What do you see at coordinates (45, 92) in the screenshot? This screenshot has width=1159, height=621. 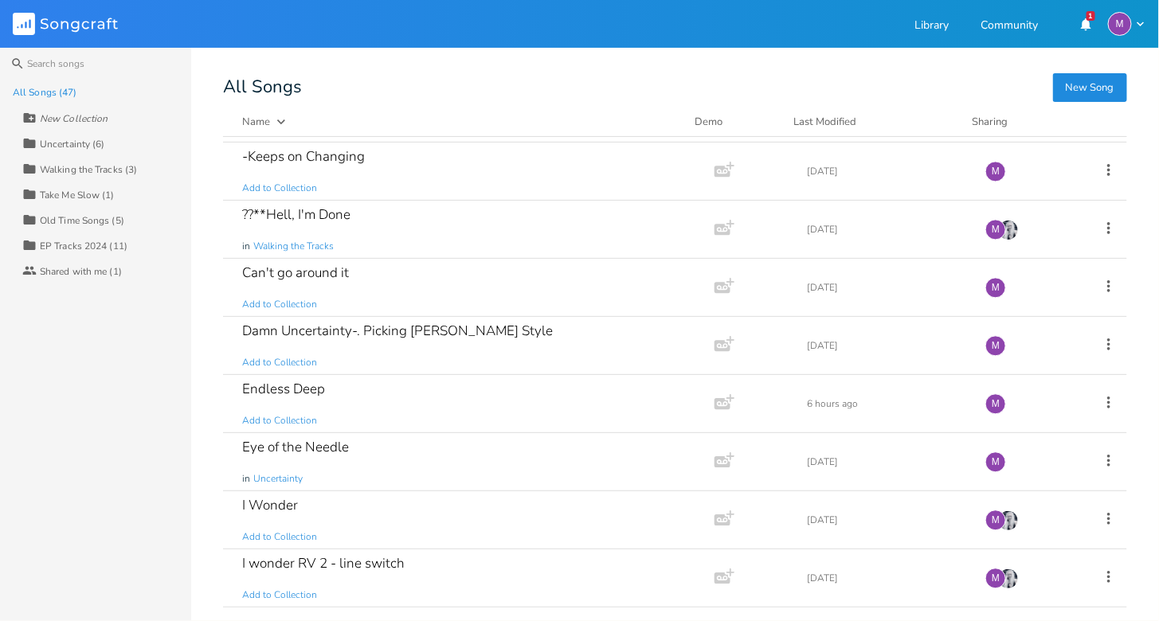 I see `div: All Songs (47)` at bounding box center [45, 92].